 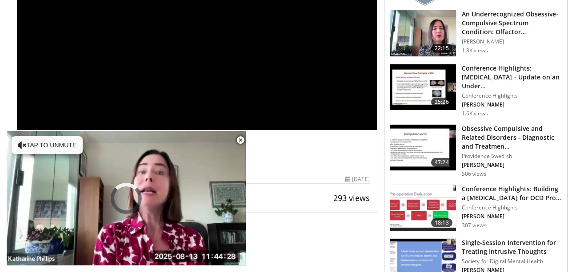 I want to click on h3: Obsessive Compulsive and Related Disorders - Diagnostic and Treatmen…, so click(x=511, y=138).